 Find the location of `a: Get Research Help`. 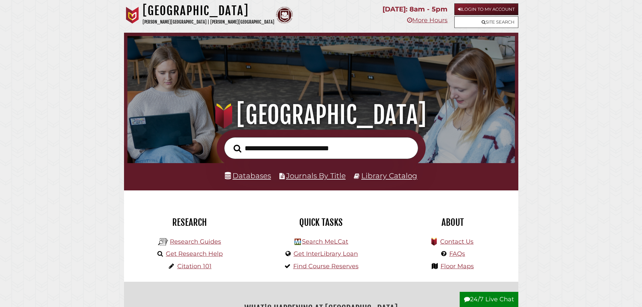

a: Get Research Help is located at coordinates (194, 254).